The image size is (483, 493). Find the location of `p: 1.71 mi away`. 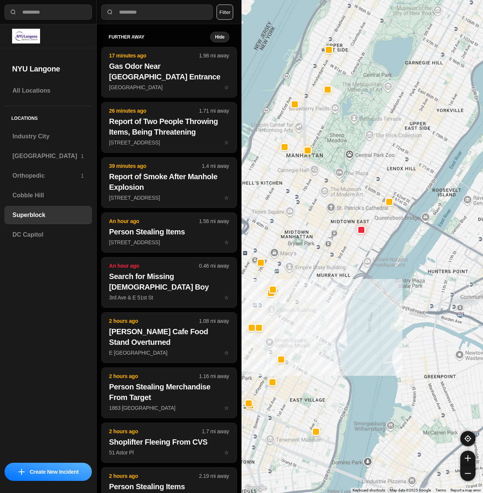

p: 1.71 mi away is located at coordinates (214, 111).